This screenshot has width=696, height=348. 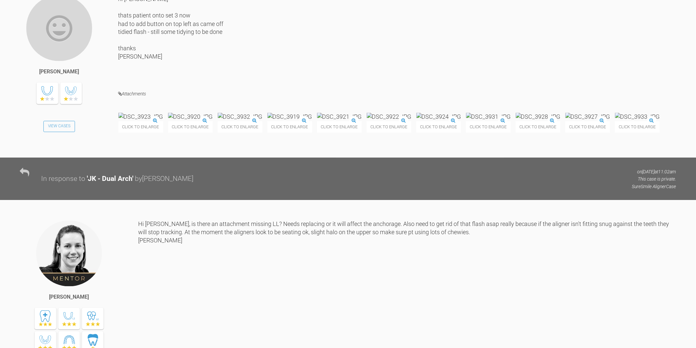 What do you see at coordinates (389, 117) in the screenshot?
I see `img: DSC_3922.JPG` at bounding box center [389, 117].